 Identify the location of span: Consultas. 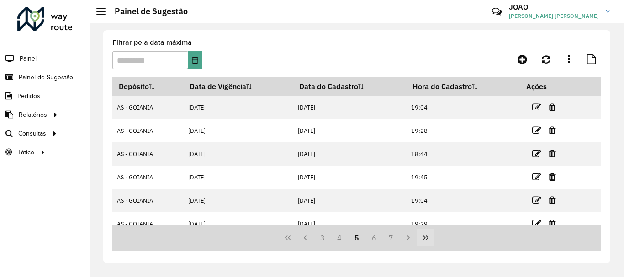
(32, 133).